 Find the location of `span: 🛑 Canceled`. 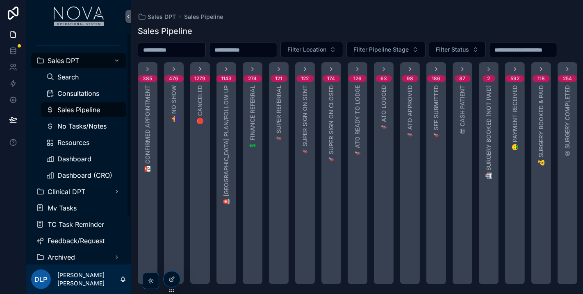

span: 🛑 Canceled is located at coordinates (200, 105).